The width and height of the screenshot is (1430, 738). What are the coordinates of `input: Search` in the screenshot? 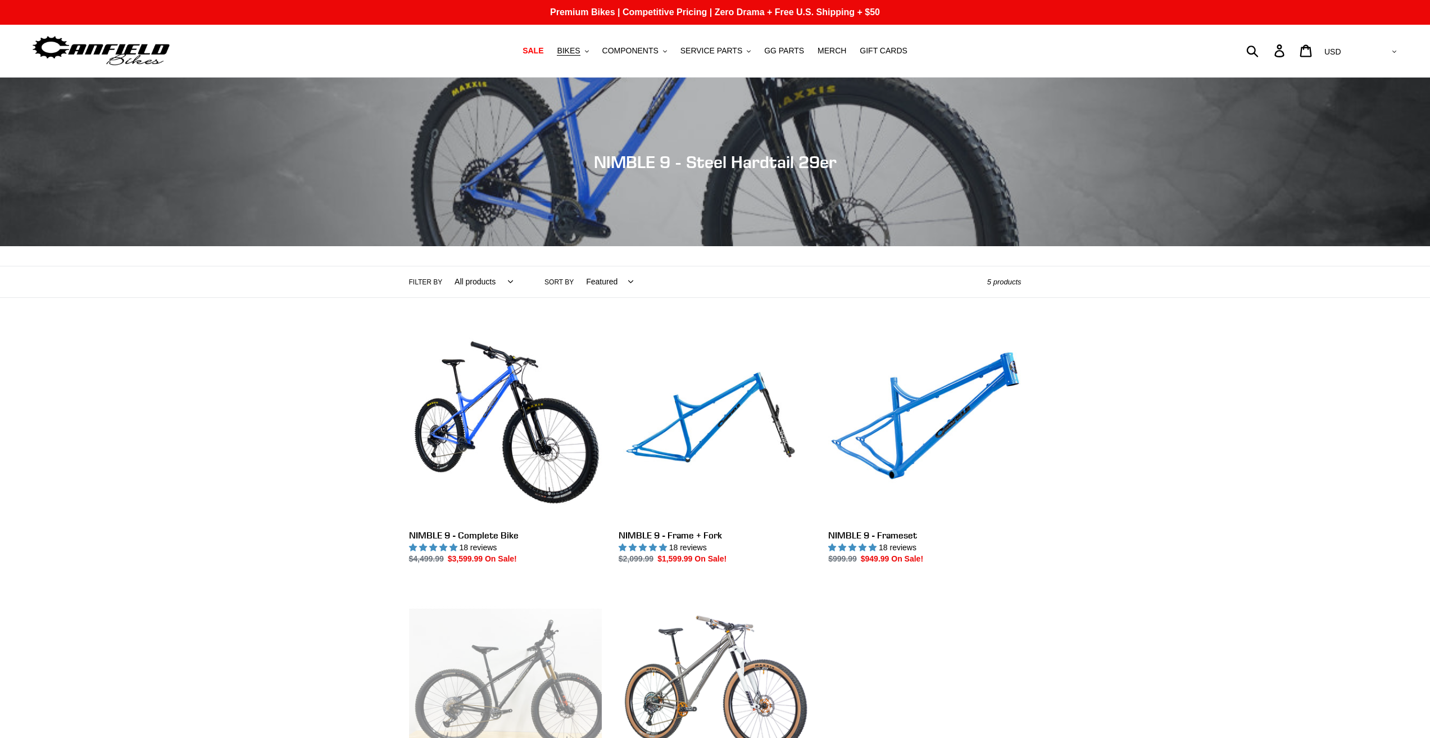 It's located at (1266, 51).